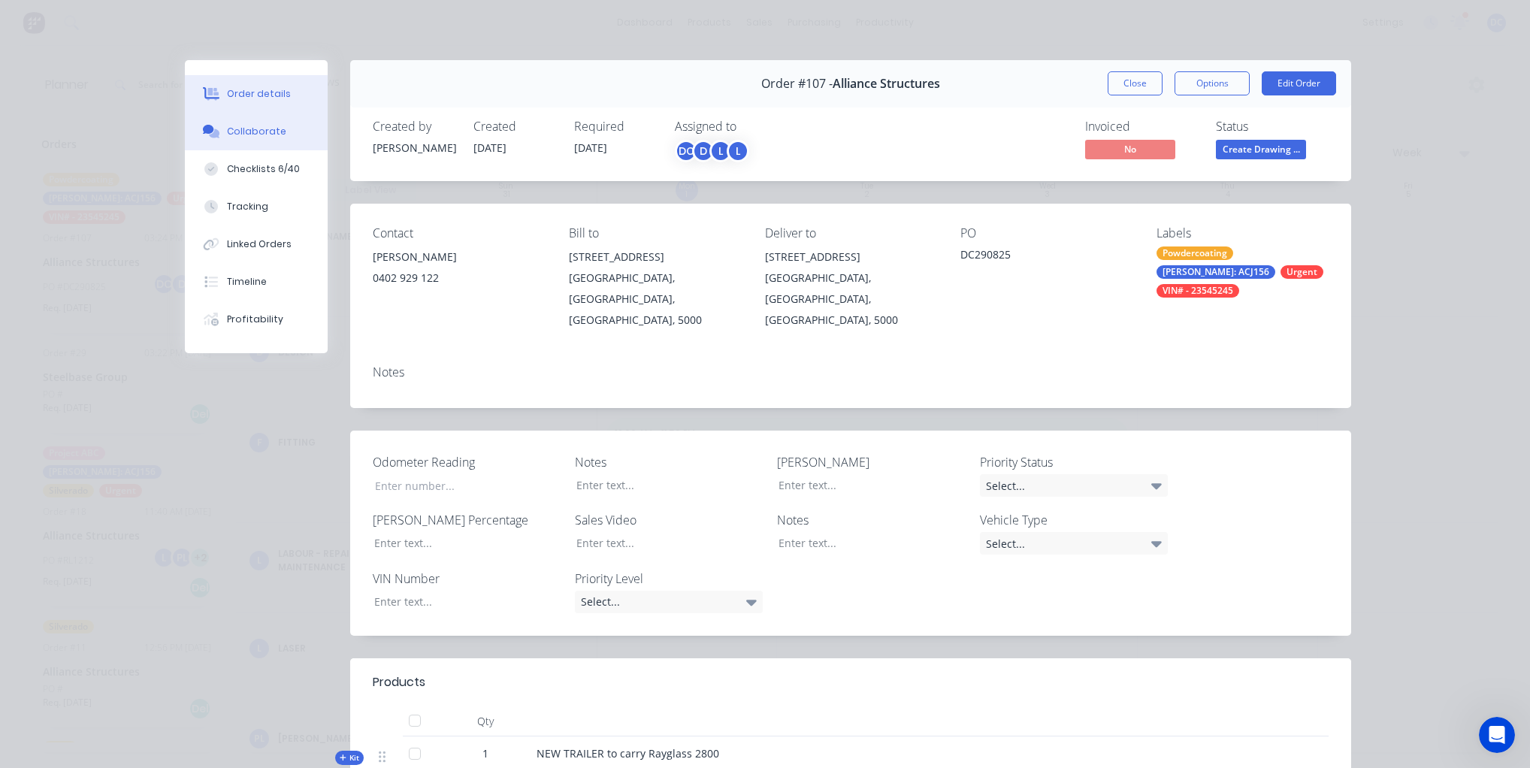  Describe the element at coordinates (1301, 272) in the screenshot. I see `div: Urgent` at that location.